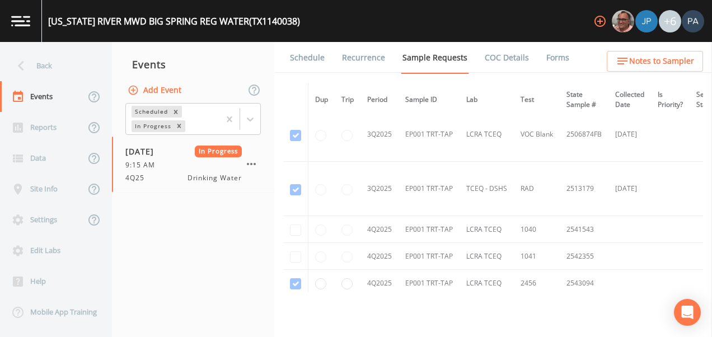 This screenshot has height=337, width=712. I want to click on a: Forms, so click(557, 58).